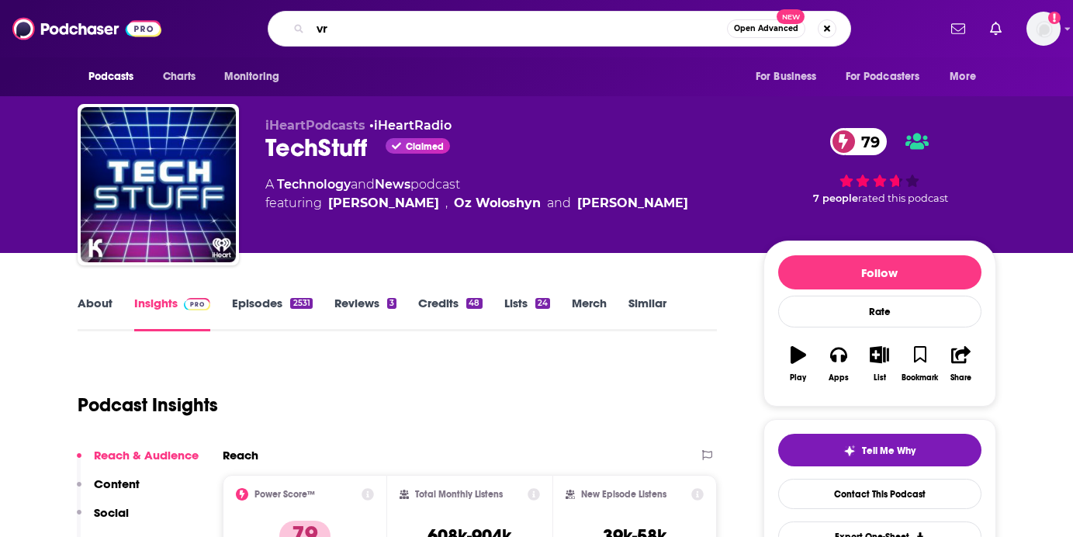 This screenshot has width=1073, height=537. Describe the element at coordinates (285, 494) in the screenshot. I see `h2: Power Score™` at that location.